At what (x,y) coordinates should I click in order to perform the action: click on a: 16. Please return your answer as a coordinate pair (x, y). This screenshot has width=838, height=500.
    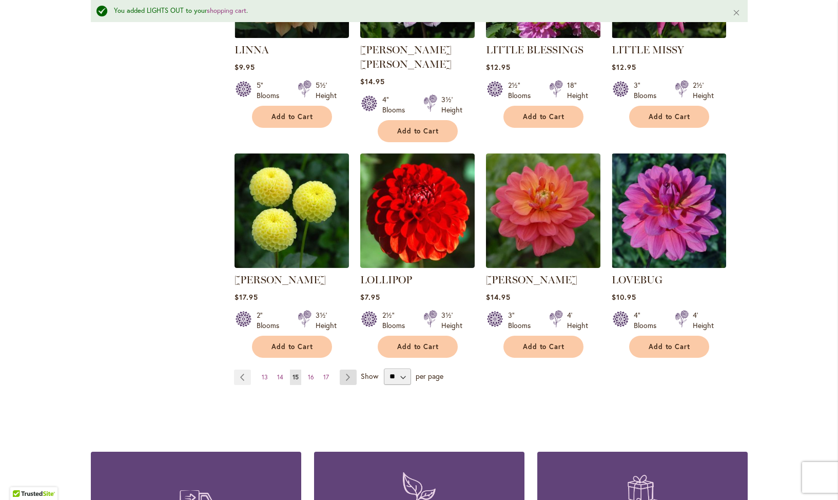
    Looking at the image, I should click on (311, 377).